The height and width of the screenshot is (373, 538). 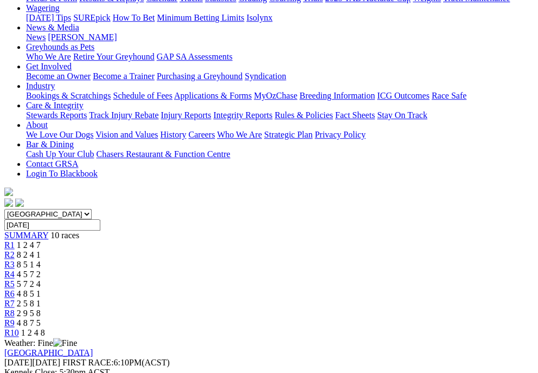 What do you see at coordinates (52, 225) in the screenshot?
I see `input: Select date` at bounding box center [52, 225].